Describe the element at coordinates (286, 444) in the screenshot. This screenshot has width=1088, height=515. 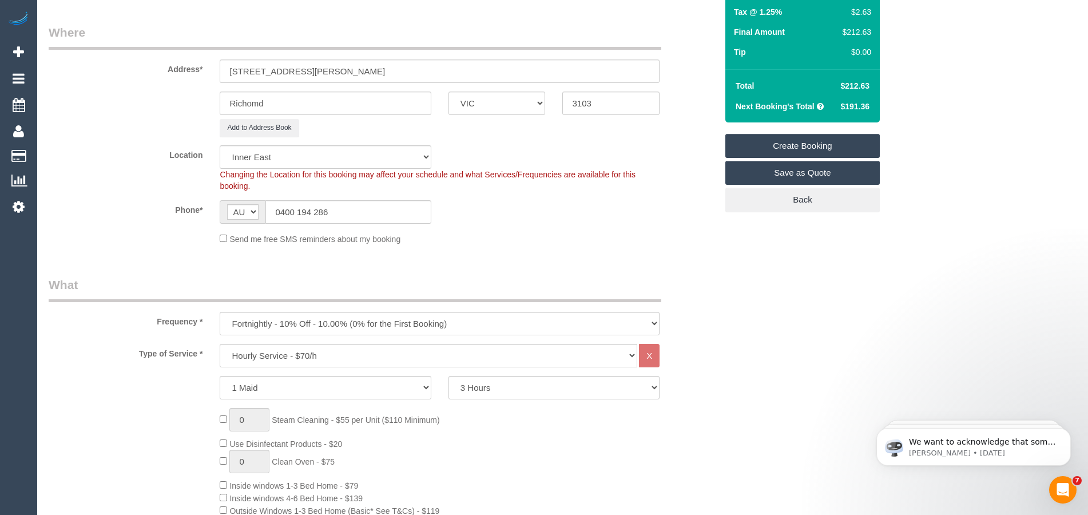
I see `span: Use Disinfectant Products - $20` at that location.